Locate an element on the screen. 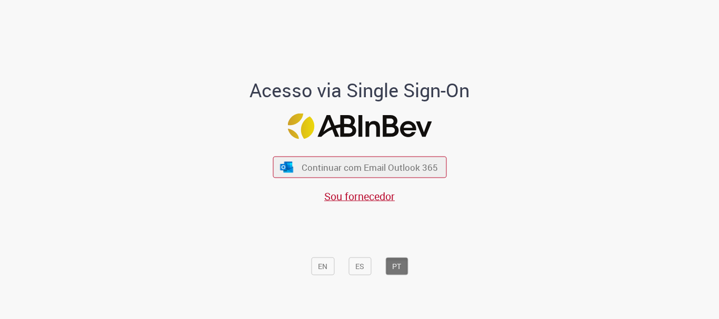 This screenshot has height=319, width=719. button: EN is located at coordinates (323, 267).